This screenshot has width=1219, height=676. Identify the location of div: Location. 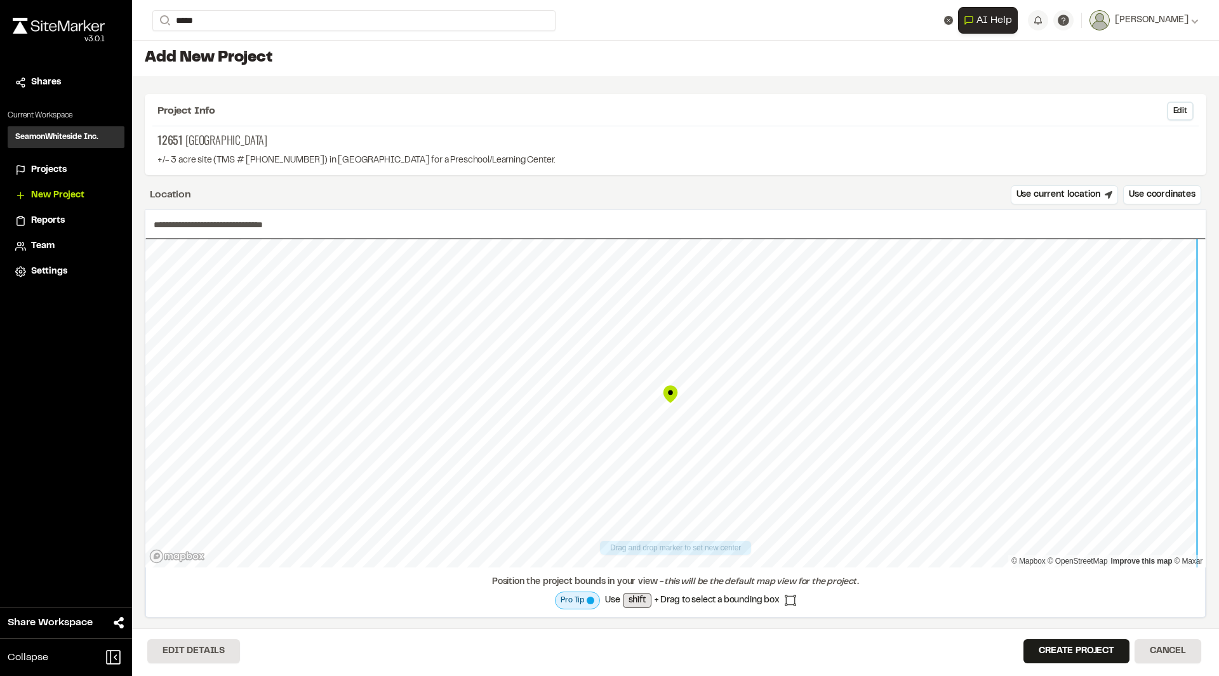
(170, 195).